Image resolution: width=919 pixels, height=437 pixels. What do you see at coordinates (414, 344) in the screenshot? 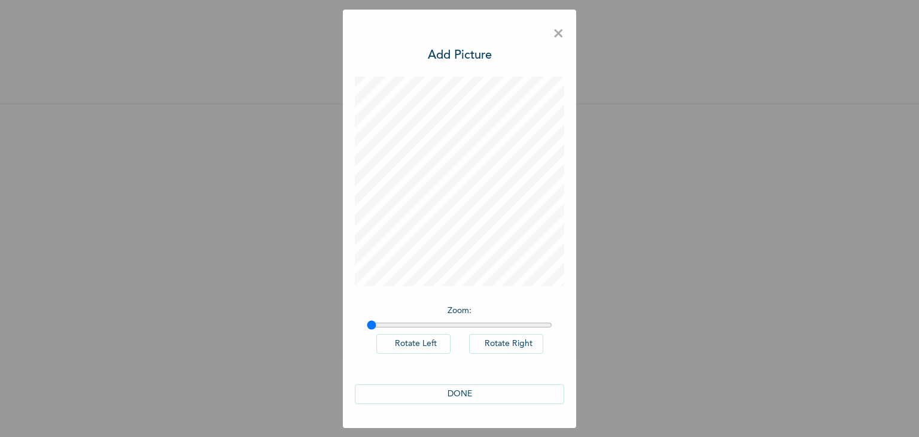
I see `button: Rotate Left` at bounding box center [414, 344].